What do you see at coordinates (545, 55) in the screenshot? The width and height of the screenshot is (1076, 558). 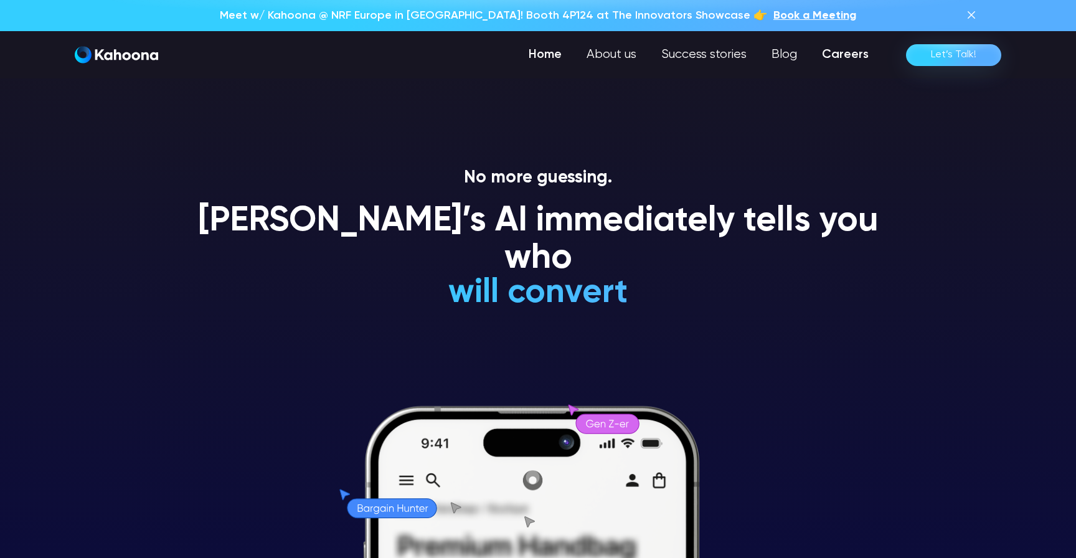 I see `a: Home` at bounding box center [545, 55].